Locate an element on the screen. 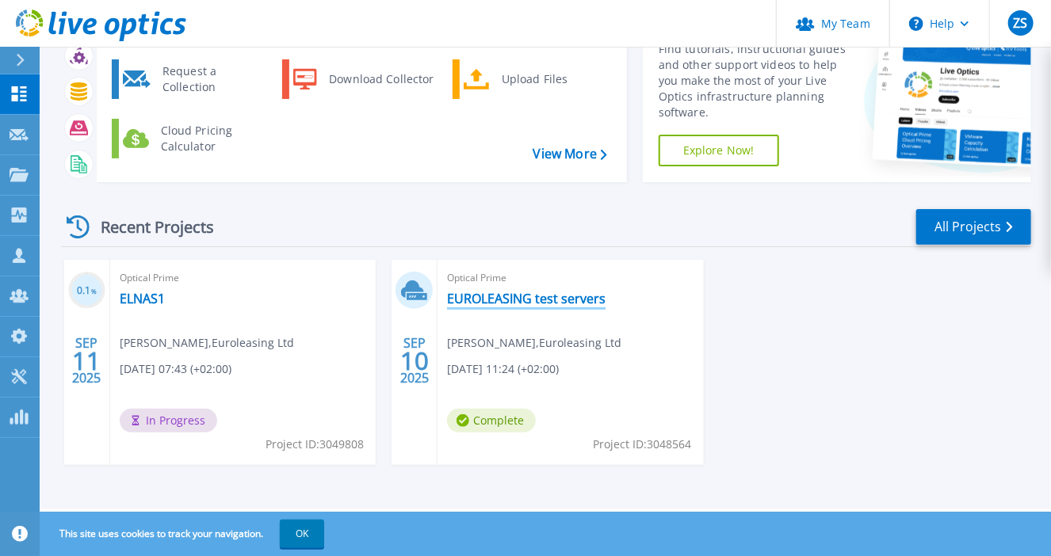 This screenshot has width=1051, height=556. span: 11 is located at coordinates (86, 361).